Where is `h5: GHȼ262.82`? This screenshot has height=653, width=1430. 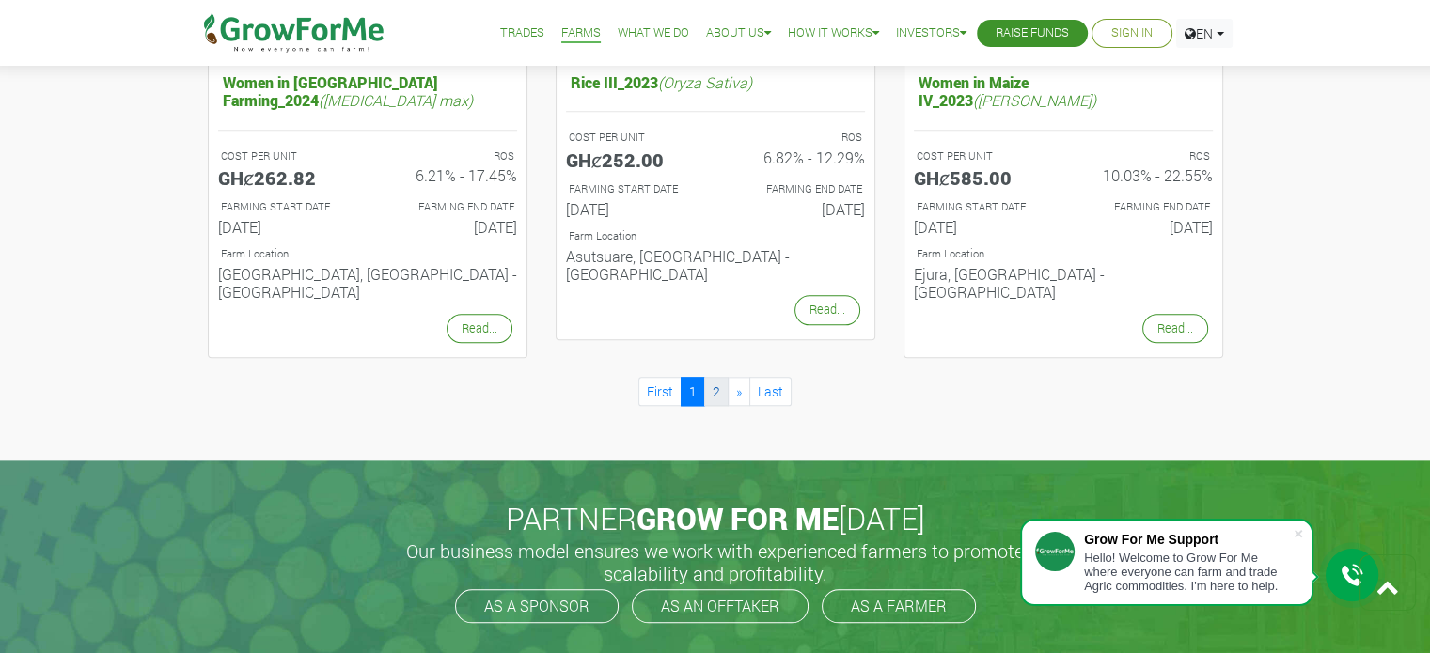 h5: GHȼ262.82 is located at coordinates (286, 178).